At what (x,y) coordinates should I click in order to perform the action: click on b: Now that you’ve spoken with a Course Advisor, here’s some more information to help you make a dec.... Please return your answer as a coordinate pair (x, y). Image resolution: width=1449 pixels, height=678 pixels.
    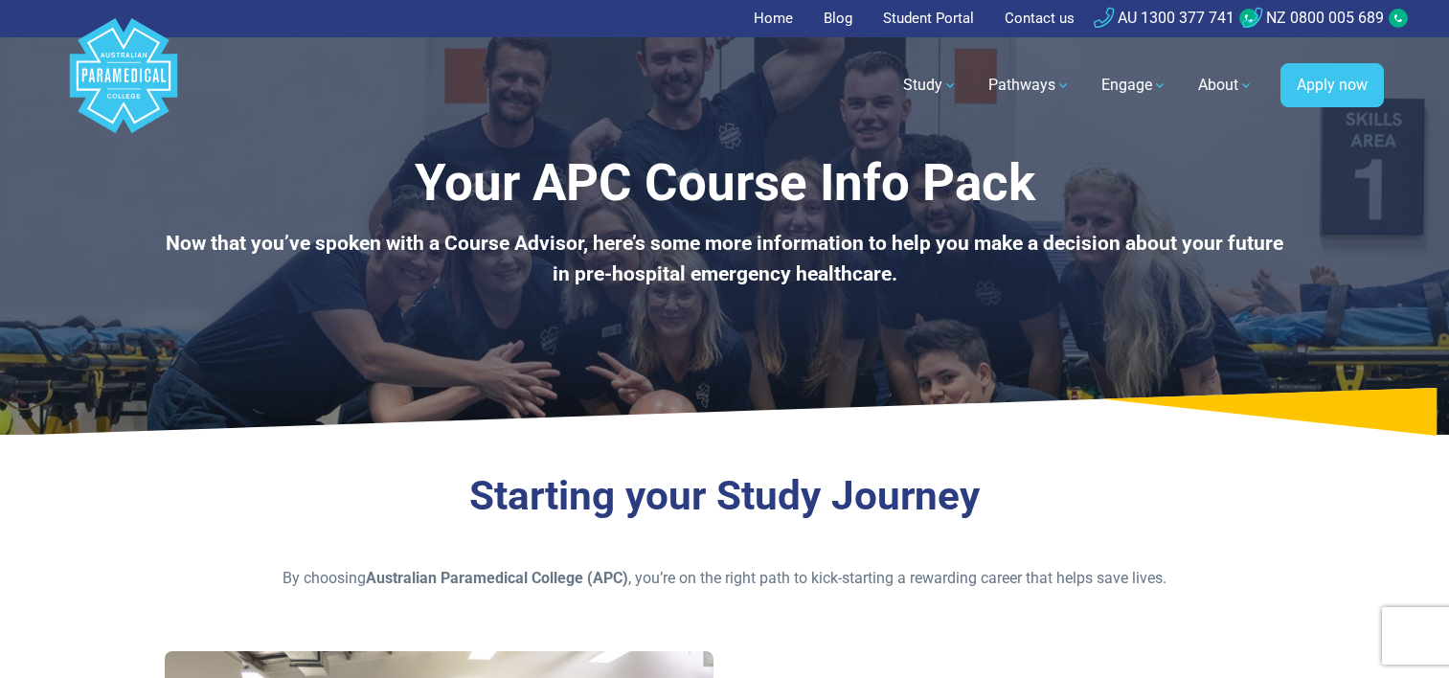
    Looking at the image, I should click on (724, 259).